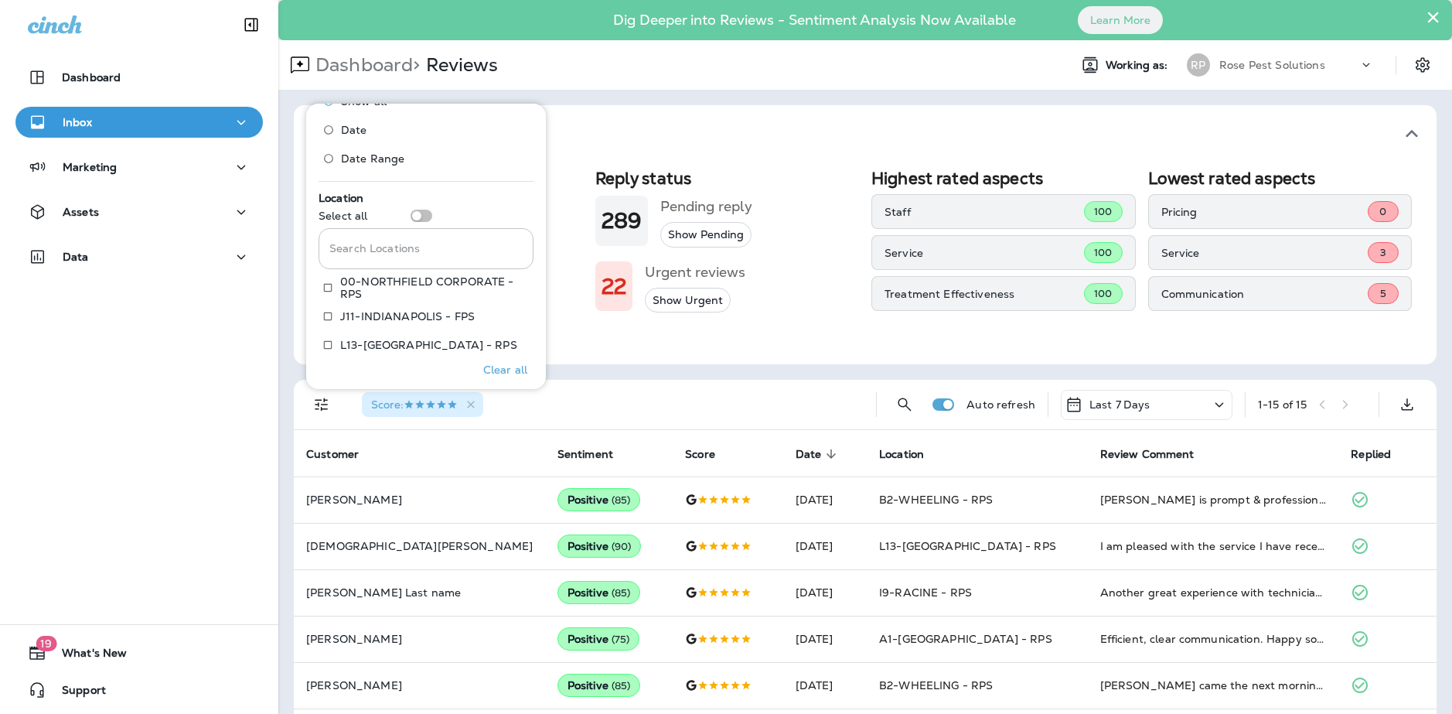  Describe the element at coordinates (77, 122) in the screenshot. I see `p: Inbox` at that location.